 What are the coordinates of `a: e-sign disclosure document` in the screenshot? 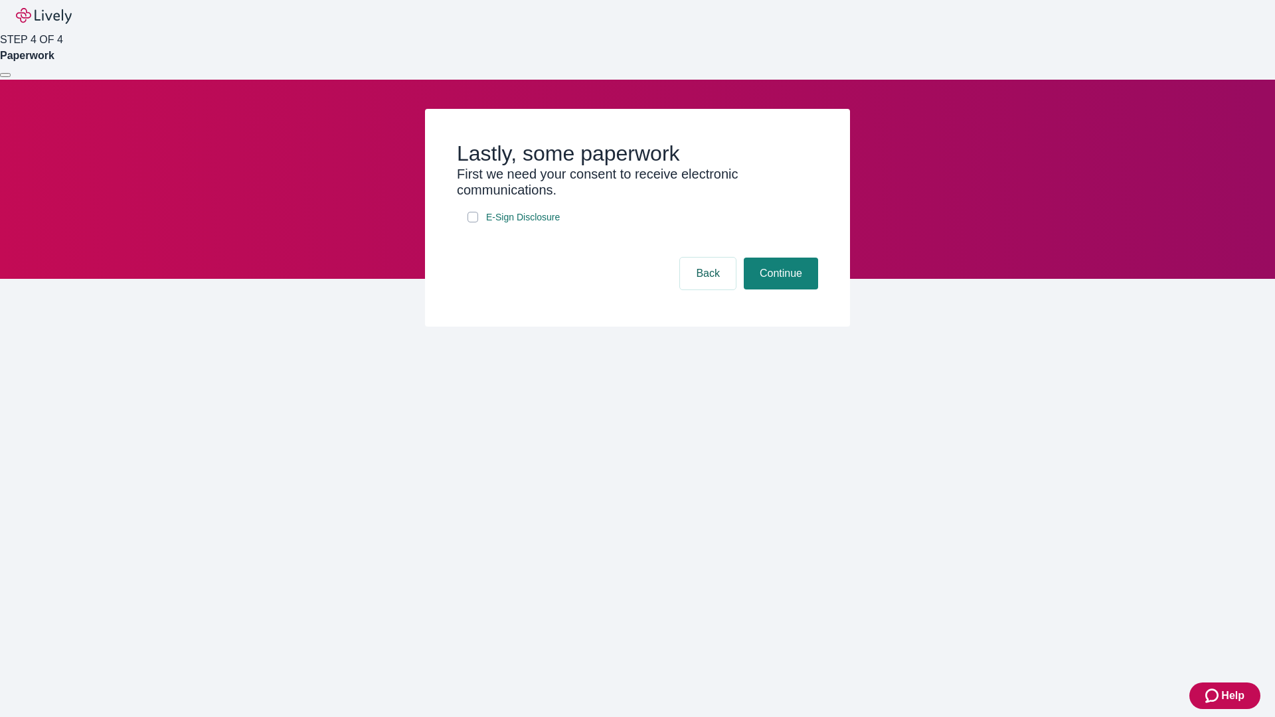 It's located at (523, 217).